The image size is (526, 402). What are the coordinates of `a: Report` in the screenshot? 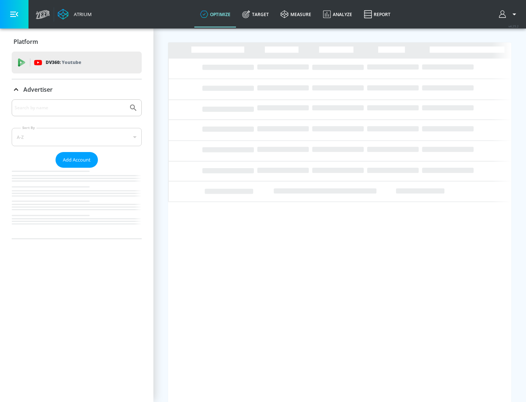 It's located at (377, 14).